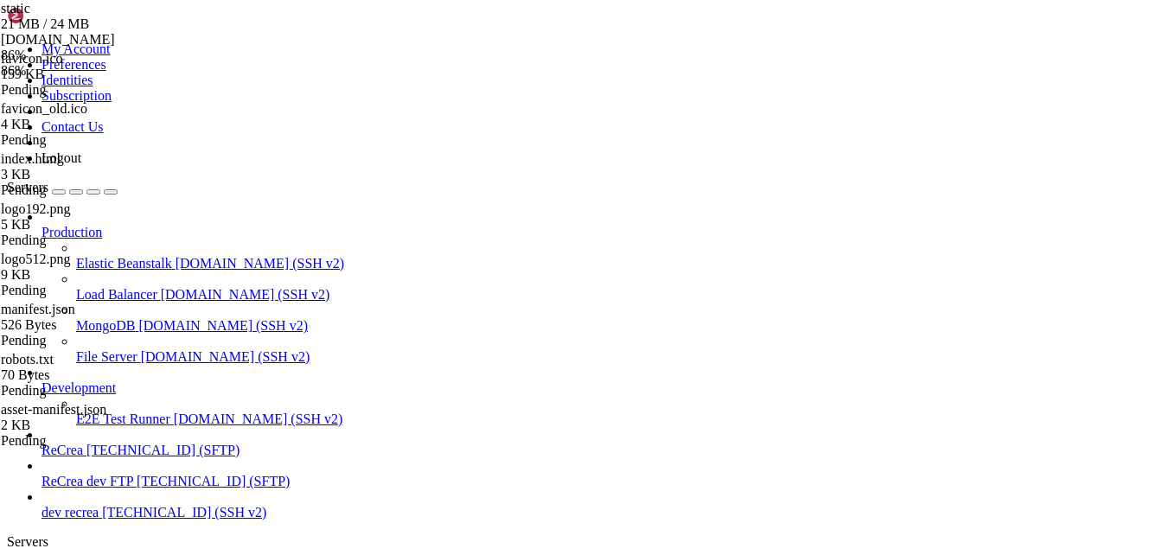 Image resolution: width=1169 pixels, height=555 pixels. I want to click on div: 4 KB, so click(87, 124).